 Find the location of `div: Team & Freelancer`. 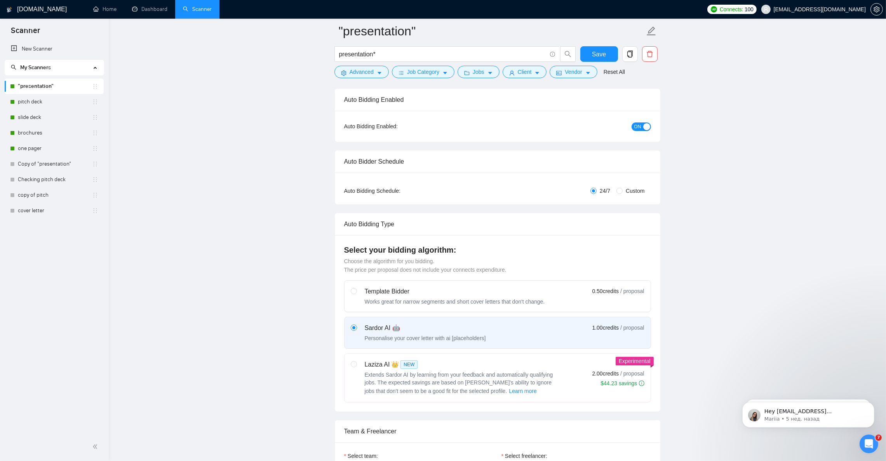

div: Team & Freelancer is located at coordinates (498, 431).